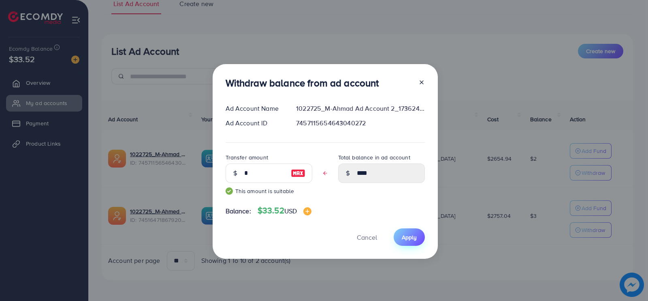 The image size is (648, 301). I want to click on h3: Withdraw balance from ad account, so click(302, 83).